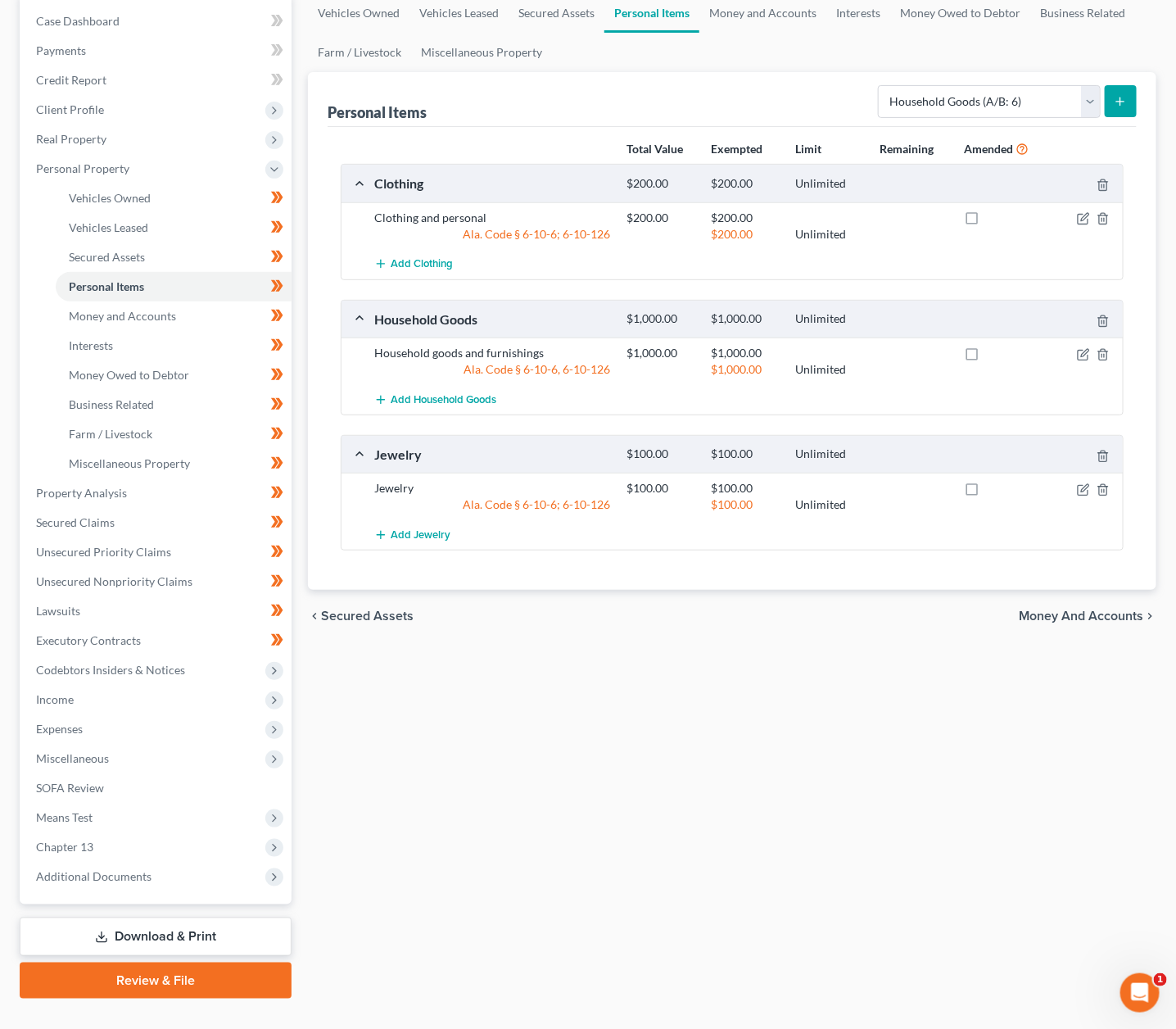 The image size is (1176, 1029). Describe the element at coordinates (110, 197) in the screenshot. I see `span: Vehicles Owned` at that location.